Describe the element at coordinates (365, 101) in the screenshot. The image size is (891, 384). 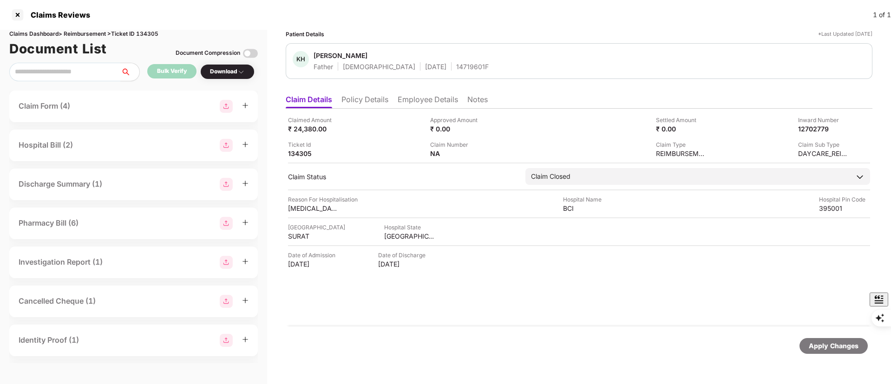
I see `li: Policy Details` at that location.